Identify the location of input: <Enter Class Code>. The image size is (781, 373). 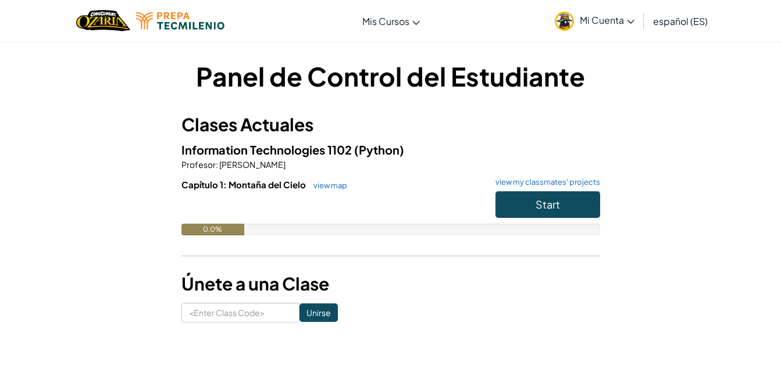
(240, 313).